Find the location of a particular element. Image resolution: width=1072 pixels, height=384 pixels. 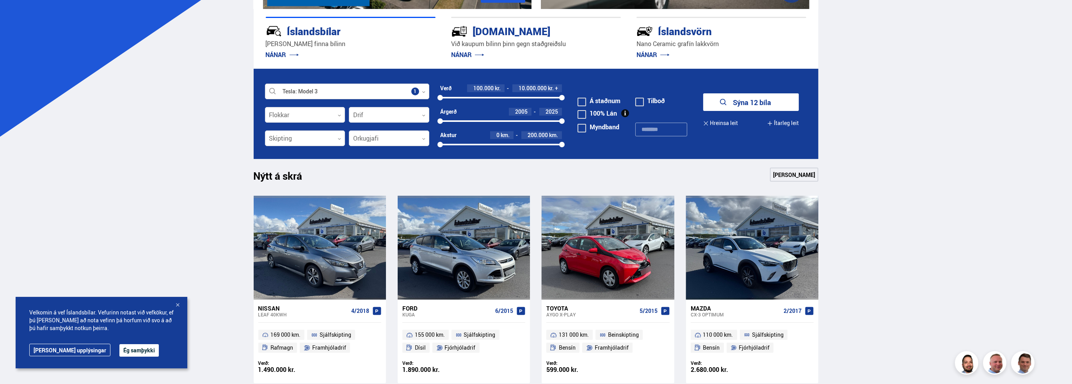

span: 2025 is located at coordinates (552, 111).